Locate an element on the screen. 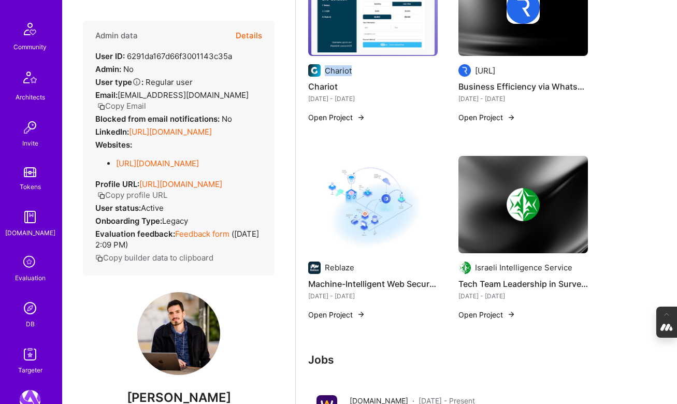 This screenshot has height=404, width=677. img: Machine-Intelligent Web Security Platform is located at coordinates (373, 205).